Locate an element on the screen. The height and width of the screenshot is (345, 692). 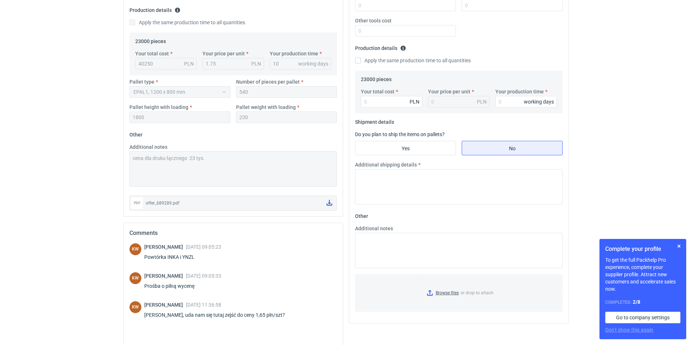
label: Additional shipping details is located at coordinates (386, 165).